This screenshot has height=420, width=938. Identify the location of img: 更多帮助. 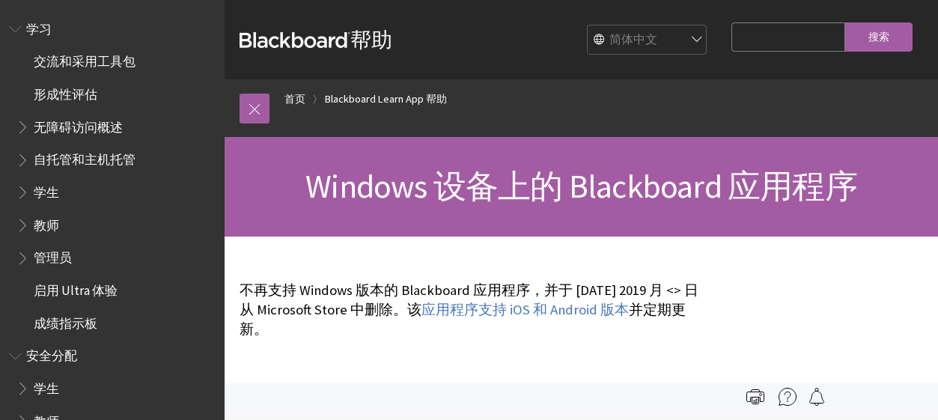
(787, 397).